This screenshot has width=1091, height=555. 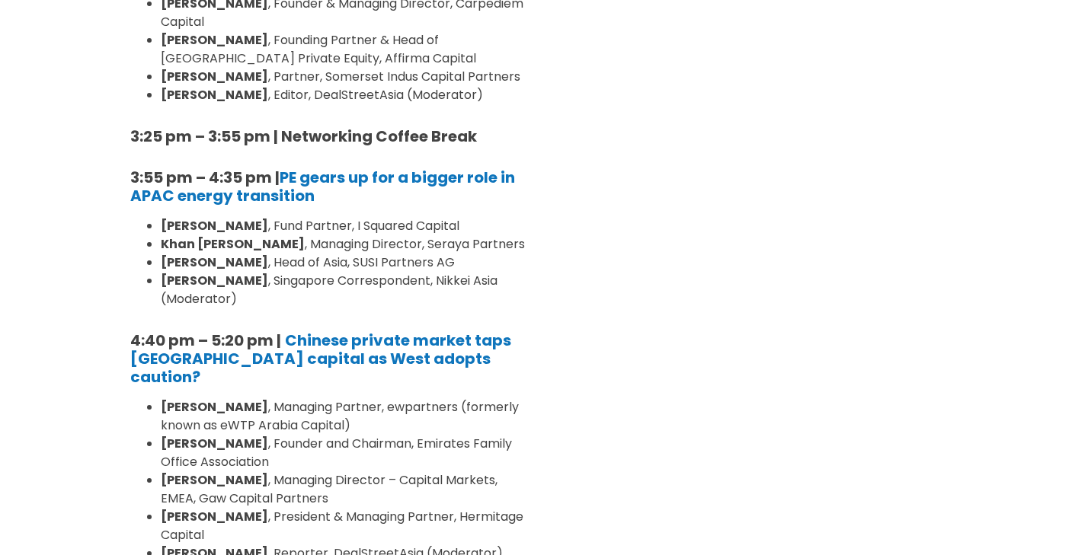 What do you see at coordinates (344, 263) in the screenshot?
I see `li: , Head of Asia, SUSI Partners AG` at bounding box center [344, 263].